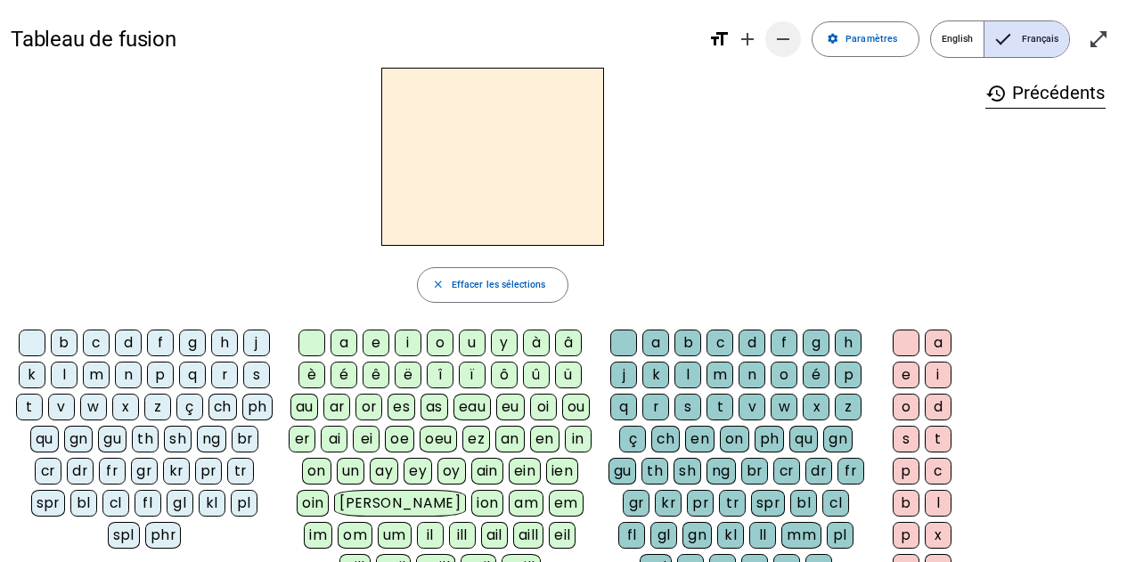 The width and height of the screenshot is (1127, 562). Describe the element at coordinates (577, 407) in the screenshot. I see `div: ou` at that location.